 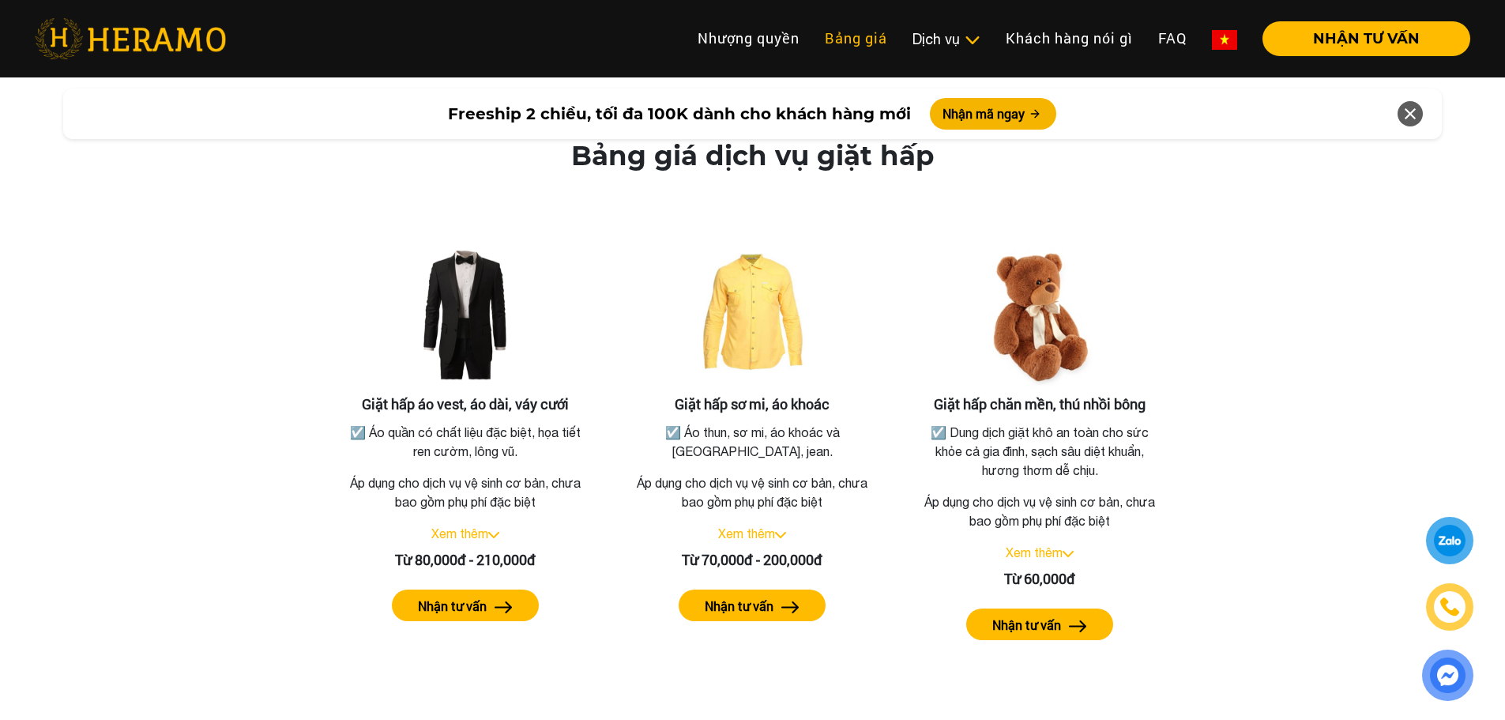 What do you see at coordinates (752, 317) in the screenshot?
I see `img: Giặt hấp sơ mi, áo khoác` at bounding box center [752, 317].